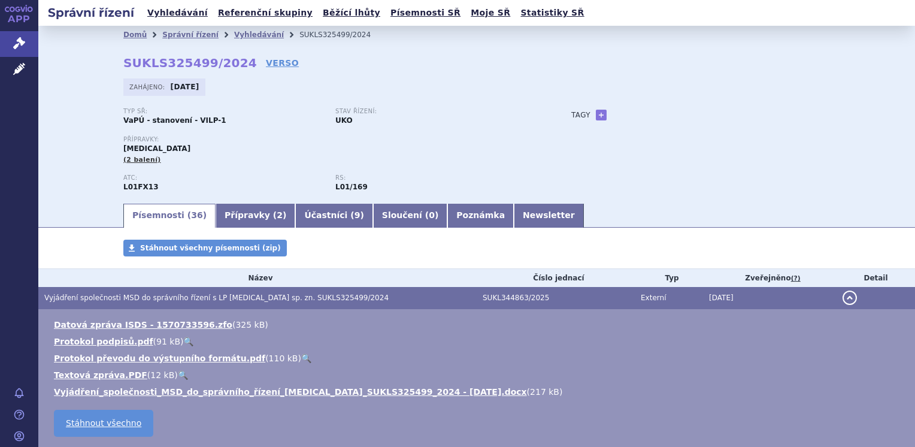 The image size is (915, 447). I want to click on p: RS:, so click(435, 178).